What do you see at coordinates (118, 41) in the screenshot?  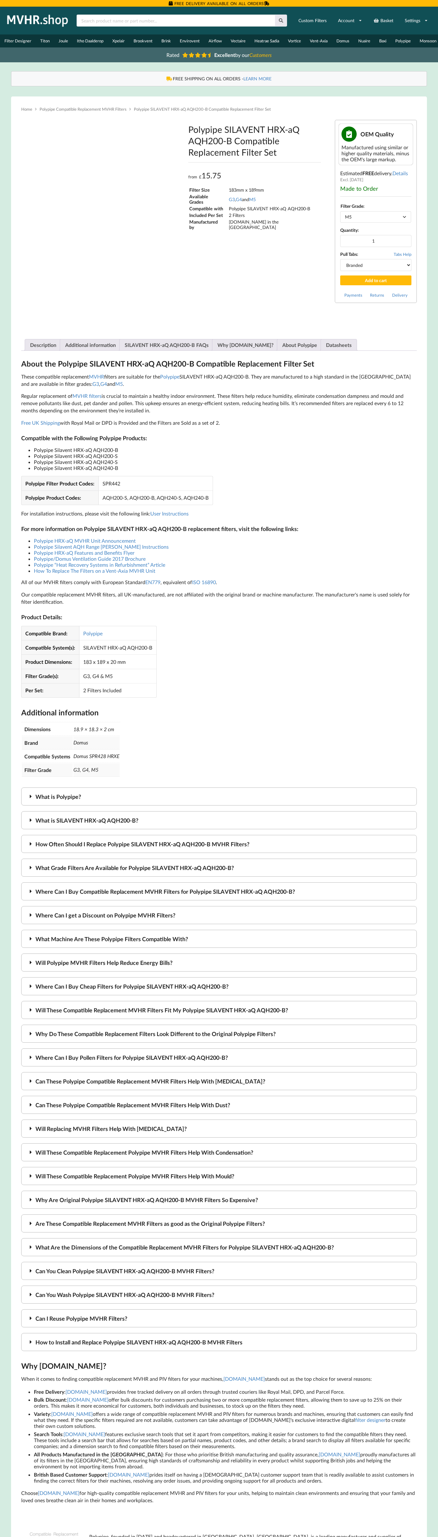 I see `a: Xpelair` at bounding box center [118, 41].